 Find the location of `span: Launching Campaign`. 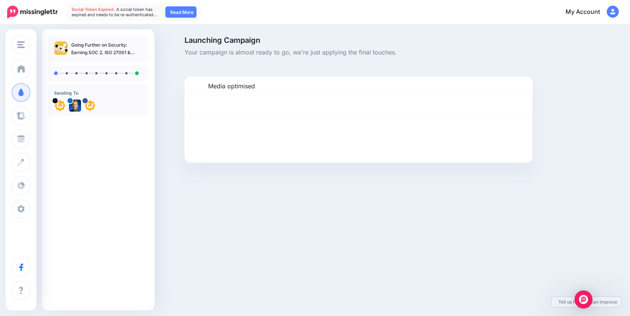

span: Launching Campaign is located at coordinates (359, 40).